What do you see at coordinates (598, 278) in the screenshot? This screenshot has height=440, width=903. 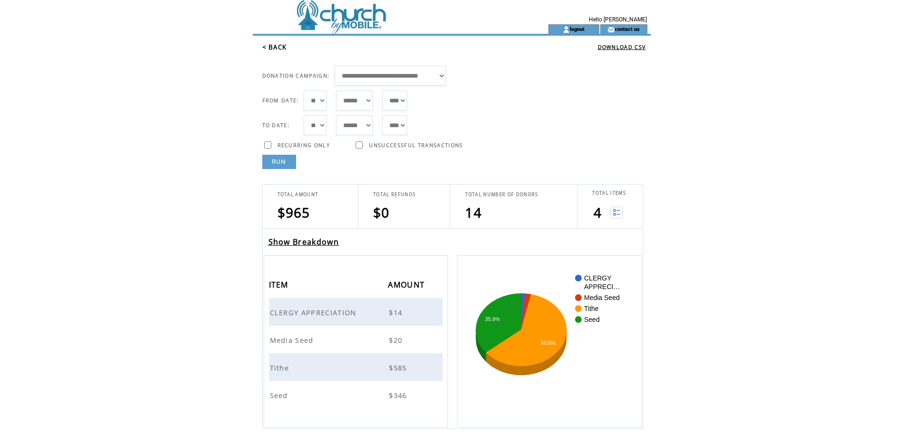 I see `text: CLERGY` at bounding box center [598, 278].